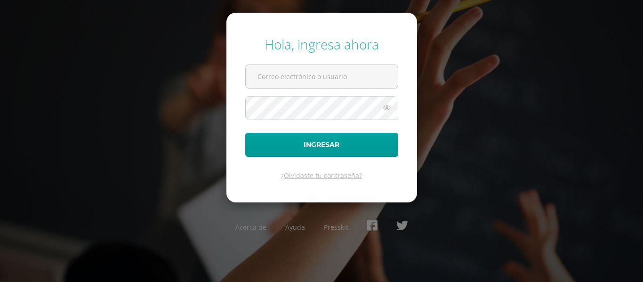 The height and width of the screenshot is (282, 643). What do you see at coordinates (322, 145) in the screenshot?
I see `button: Ingresar` at bounding box center [322, 145].